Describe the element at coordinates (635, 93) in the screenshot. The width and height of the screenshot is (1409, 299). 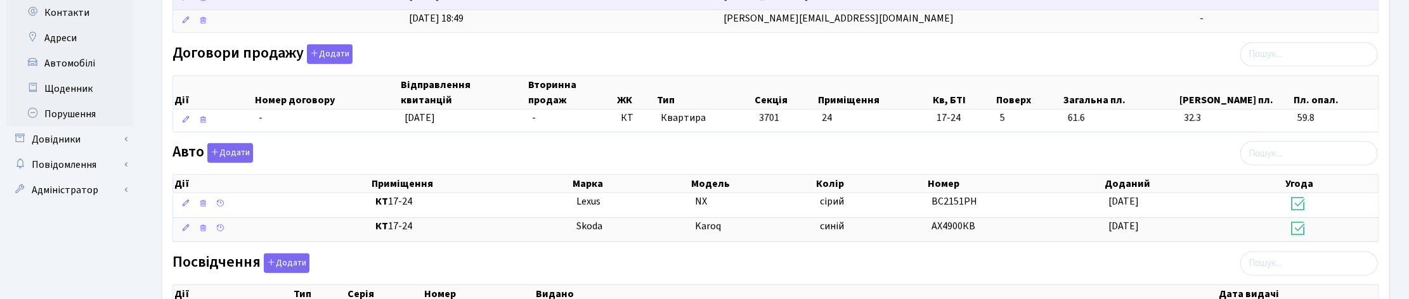
I see `th: ЖК` at that location.